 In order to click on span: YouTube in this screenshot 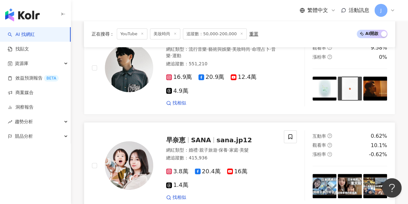, I will do `click(132, 34)`.